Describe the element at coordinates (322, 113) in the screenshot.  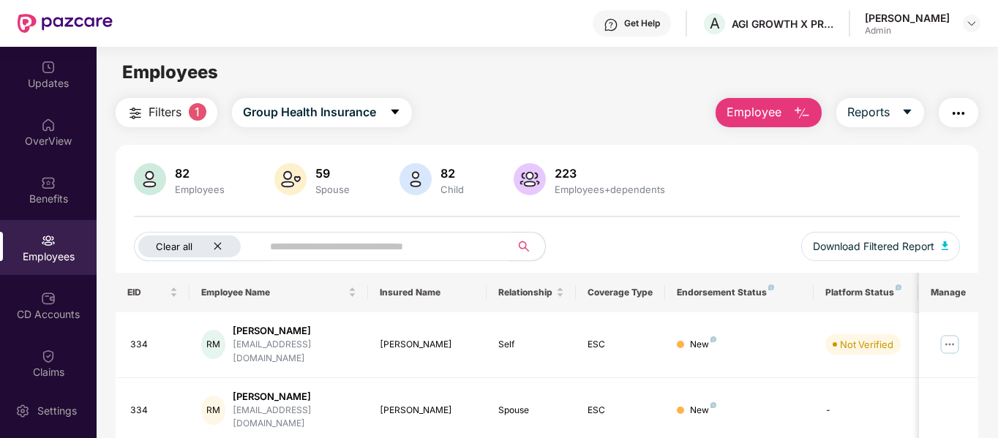
I see `button: Group Health Insurancecaret-down` at that location.